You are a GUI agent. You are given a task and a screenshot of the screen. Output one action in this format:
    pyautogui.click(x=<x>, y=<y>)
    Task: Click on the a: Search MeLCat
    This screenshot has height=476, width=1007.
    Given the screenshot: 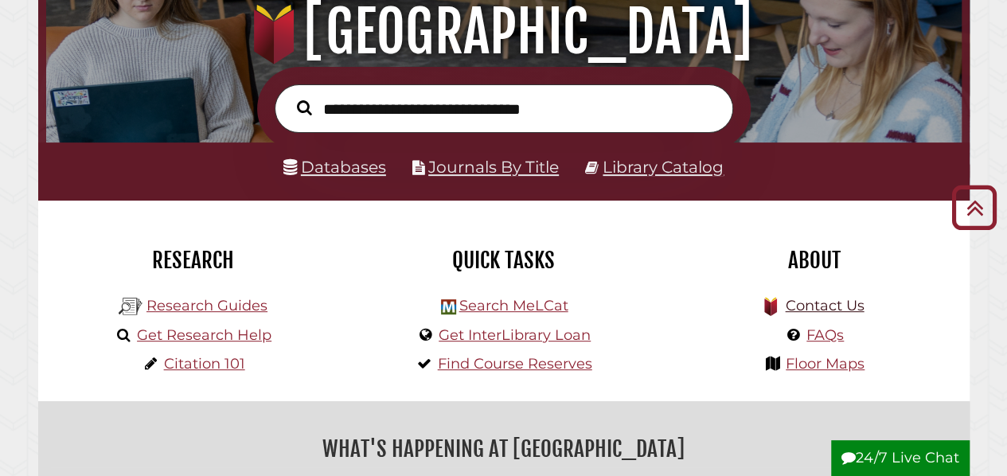 What is the action you would take?
    pyautogui.click(x=513, y=306)
    